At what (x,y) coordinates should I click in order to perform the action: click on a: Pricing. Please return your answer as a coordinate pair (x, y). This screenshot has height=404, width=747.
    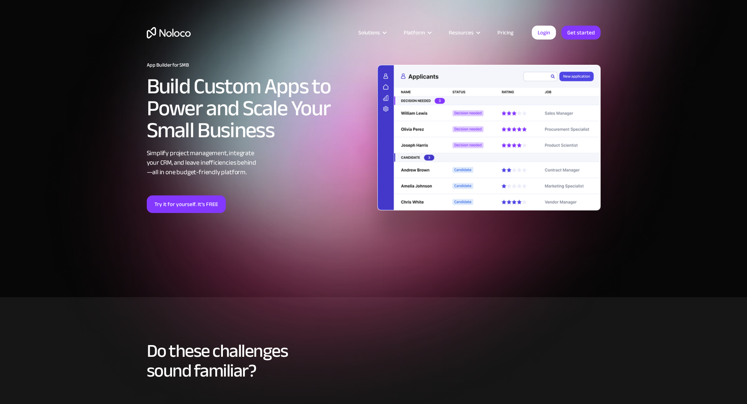
    Looking at the image, I should click on (506, 33).